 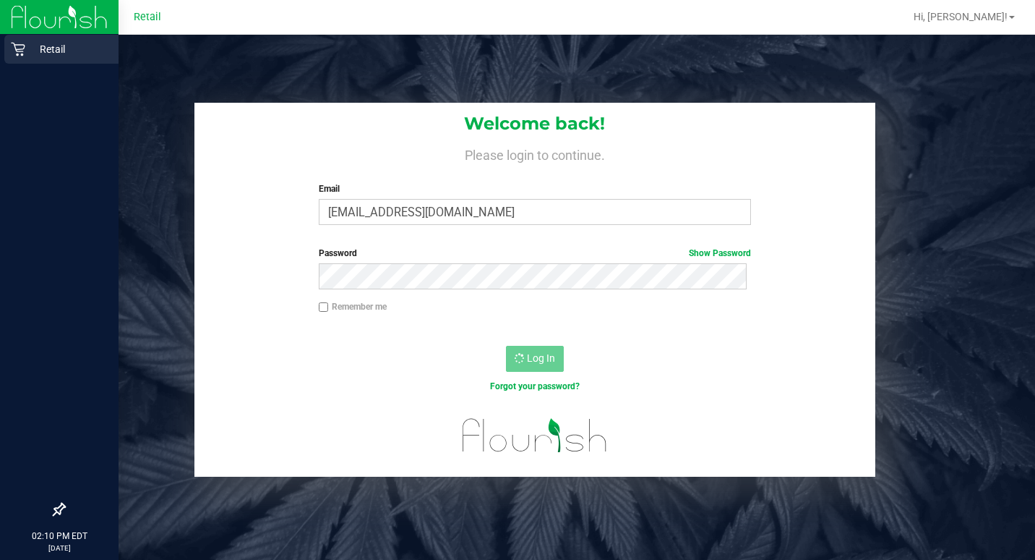 I want to click on p: 02:10 PM EDT, so click(x=59, y=536).